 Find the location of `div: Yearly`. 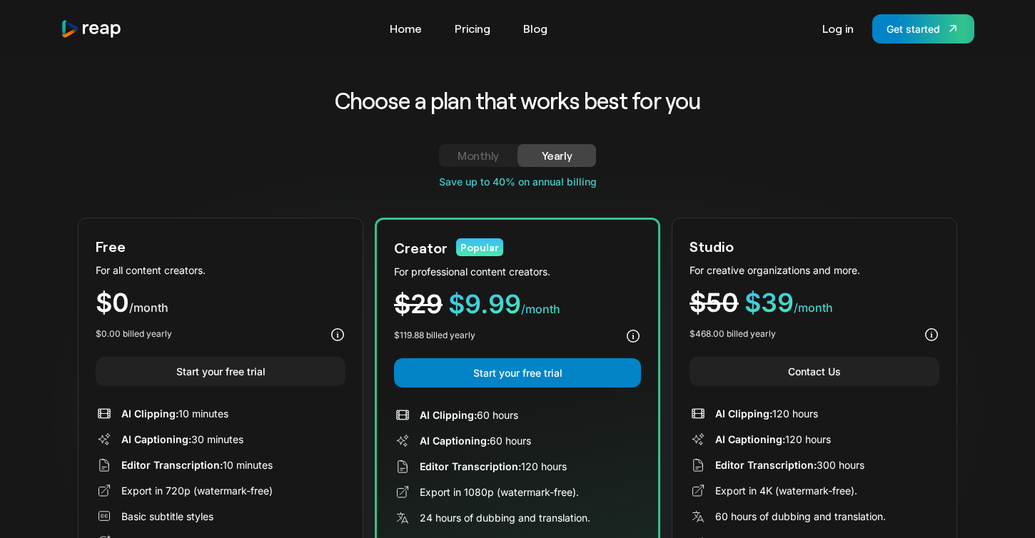

div: Yearly is located at coordinates (557, 156).